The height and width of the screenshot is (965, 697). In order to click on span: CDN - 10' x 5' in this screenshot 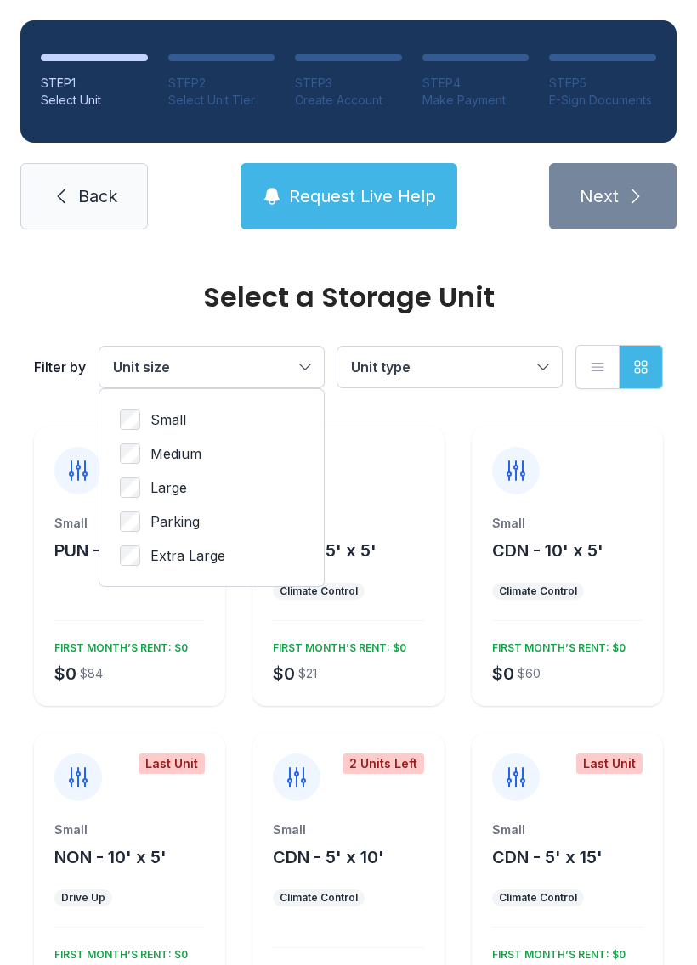, I will do `click(547, 551)`.